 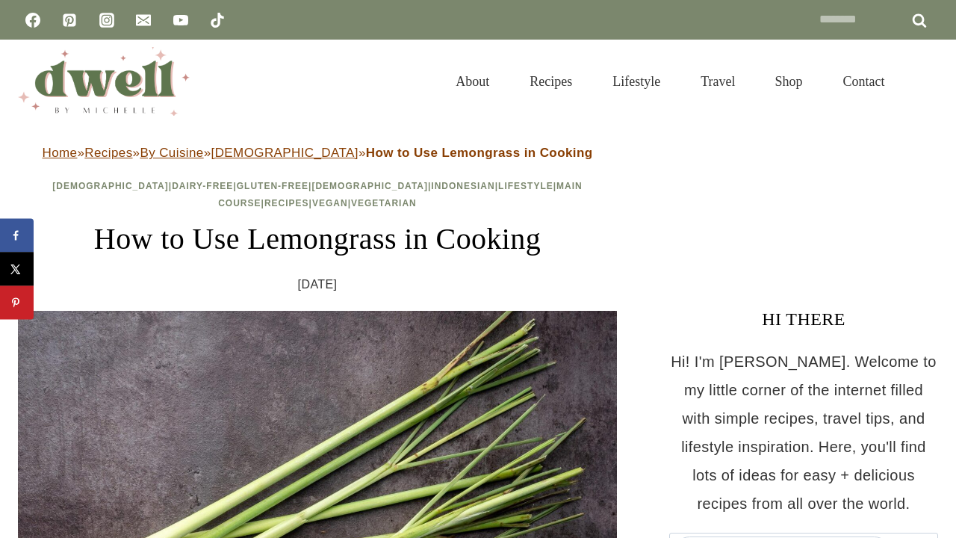 I want to click on a: YouTube, so click(x=181, y=20).